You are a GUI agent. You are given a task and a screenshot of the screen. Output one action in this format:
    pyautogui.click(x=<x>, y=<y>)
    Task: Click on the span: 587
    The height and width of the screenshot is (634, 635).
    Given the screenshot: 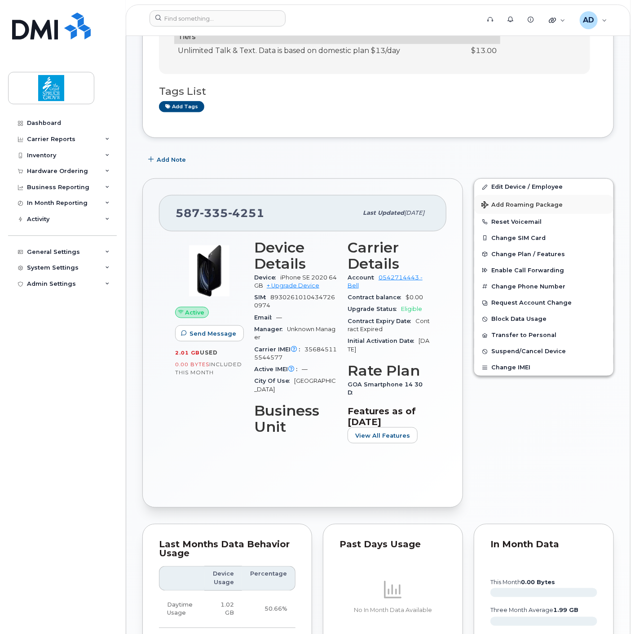 What is the action you would take?
    pyautogui.click(x=220, y=213)
    